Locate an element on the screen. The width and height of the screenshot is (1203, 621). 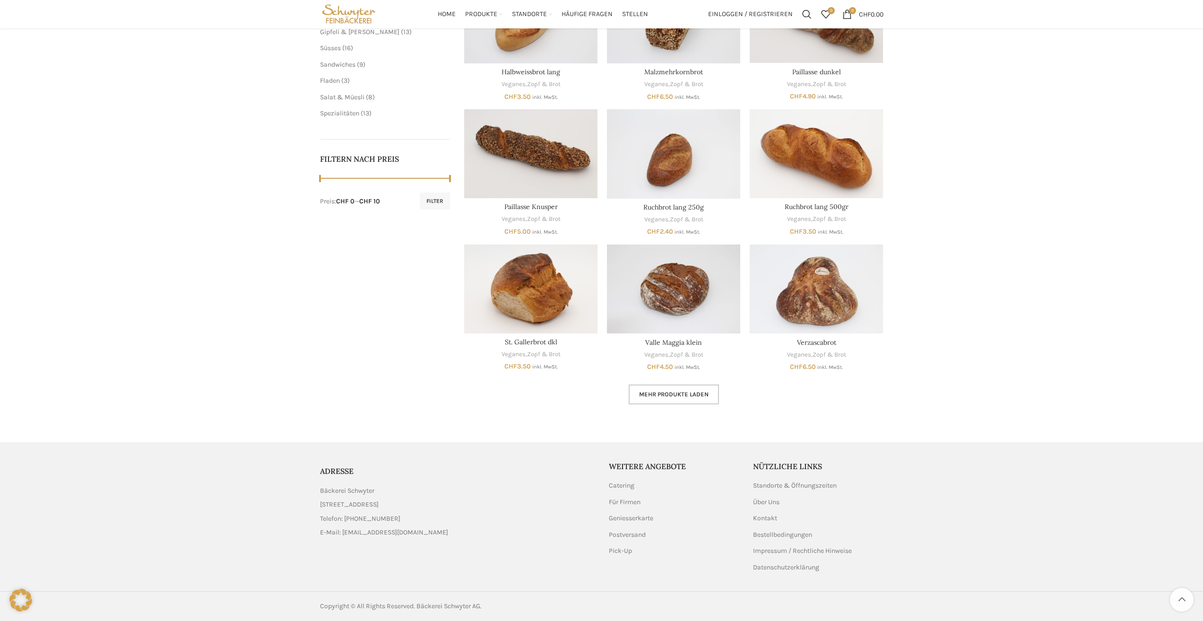
a: Produkte is located at coordinates (484, 14).